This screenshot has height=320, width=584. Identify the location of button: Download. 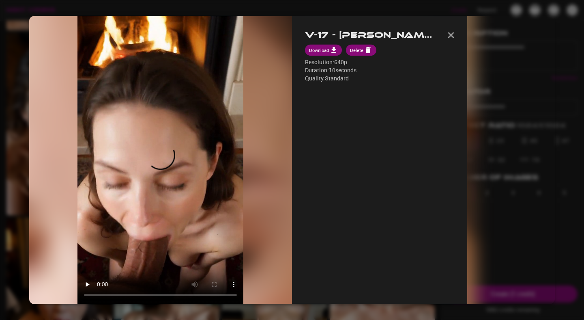
(323, 50).